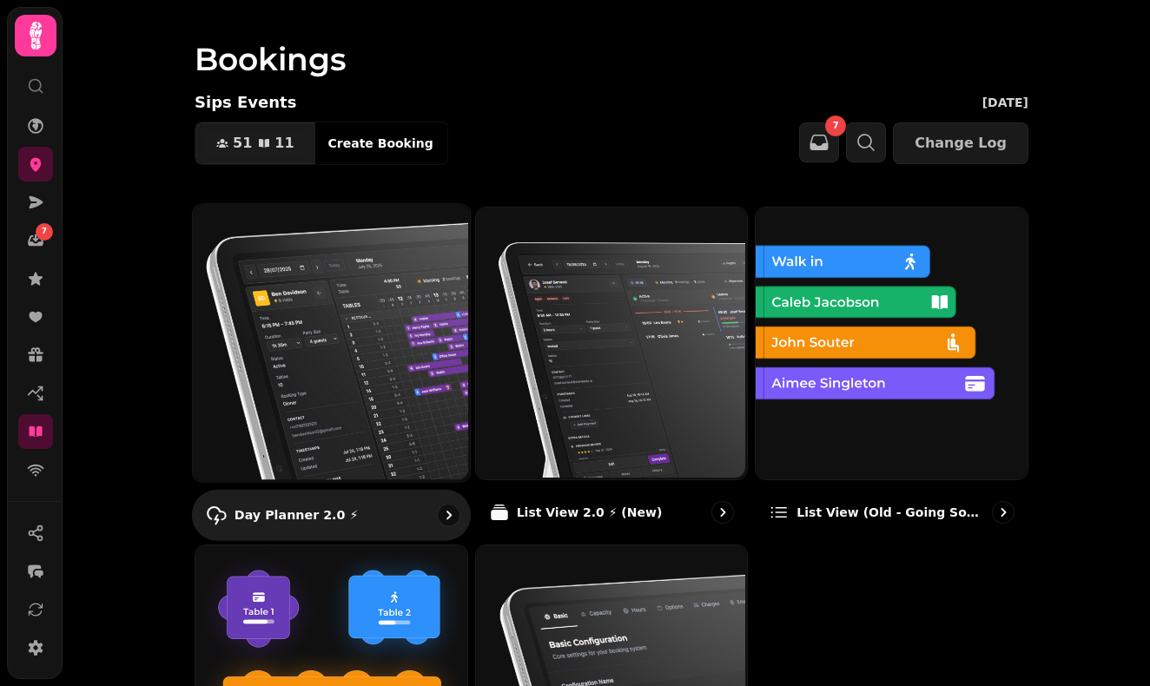 The height and width of the screenshot is (686, 1150). I want to click on span: 51, so click(242, 143).